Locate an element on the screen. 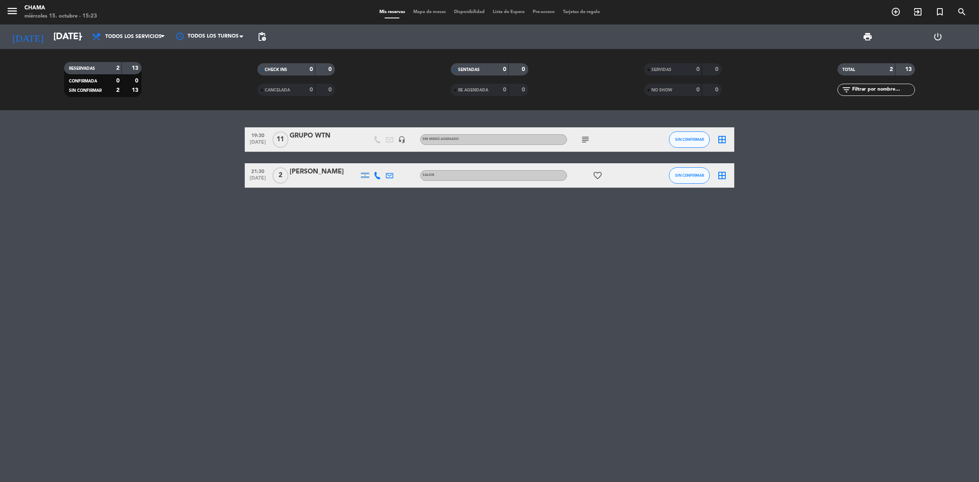 The image size is (979, 482). span: Mis reservas is located at coordinates (392, 12).